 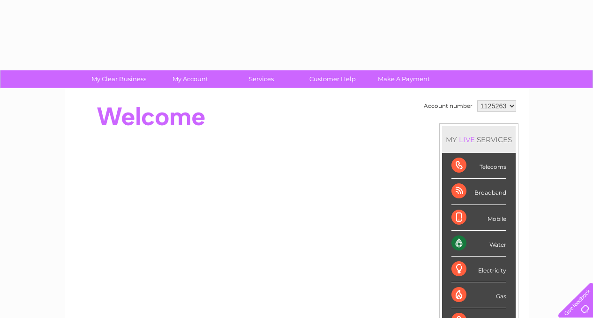 What do you see at coordinates (479, 243) in the screenshot?
I see `div: Water` at bounding box center [479, 243].